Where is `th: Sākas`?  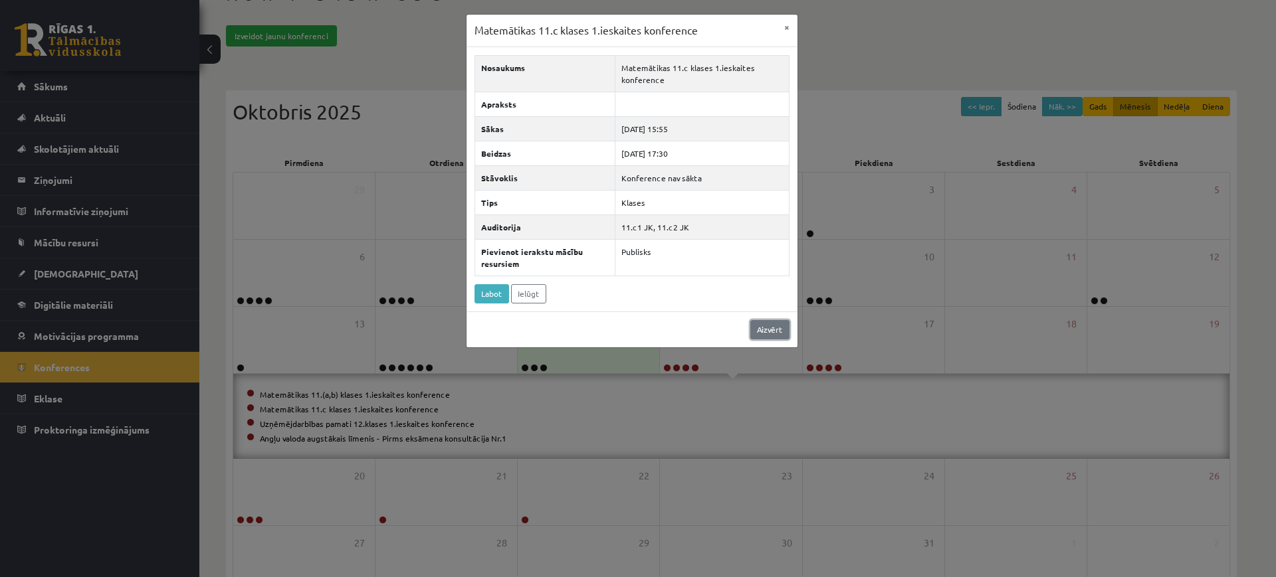
th: Sākas is located at coordinates (545, 128).